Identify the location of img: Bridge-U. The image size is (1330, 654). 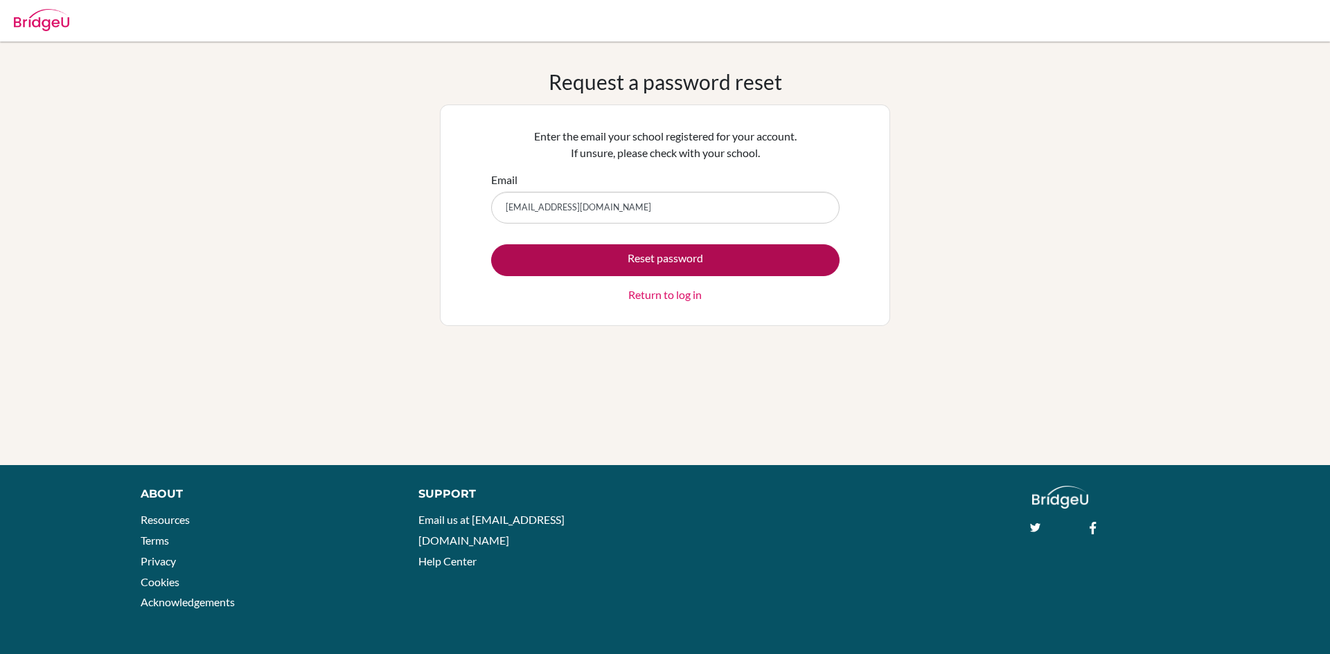
(42, 20).